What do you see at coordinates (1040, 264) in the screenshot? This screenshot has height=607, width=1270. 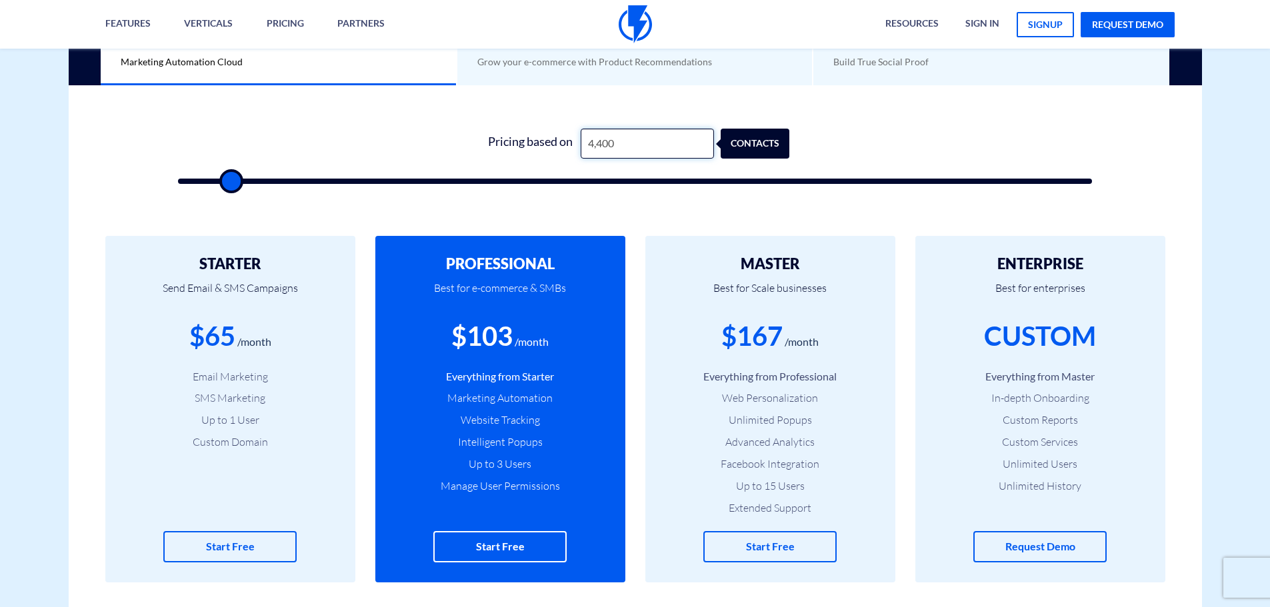 I see `h2: ENTERPRISE` at bounding box center [1040, 264].